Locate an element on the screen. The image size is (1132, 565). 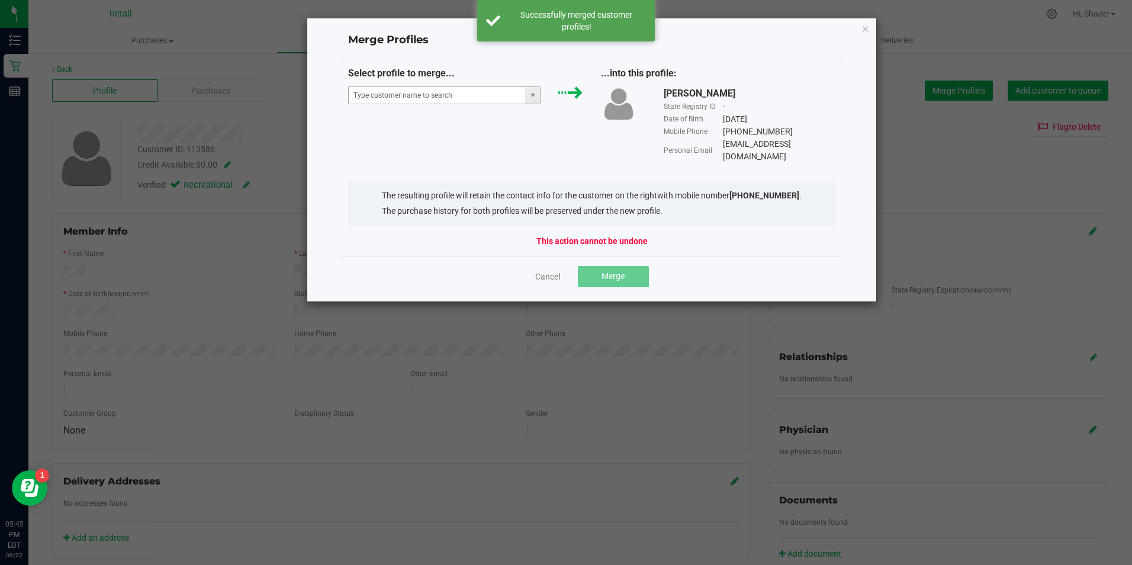
div: Successfully merged customer profiles! is located at coordinates (576, 21).